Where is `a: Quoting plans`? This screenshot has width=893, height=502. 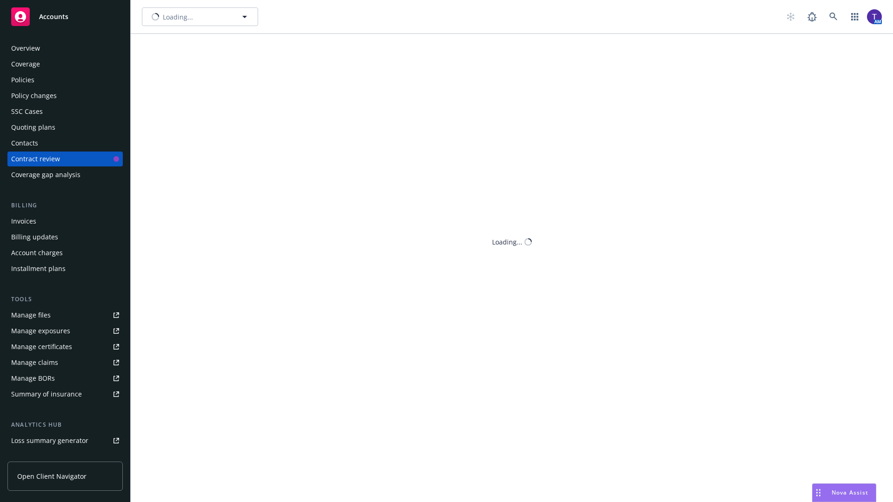 a: Quoting plans is located at coordinates (65, 127).